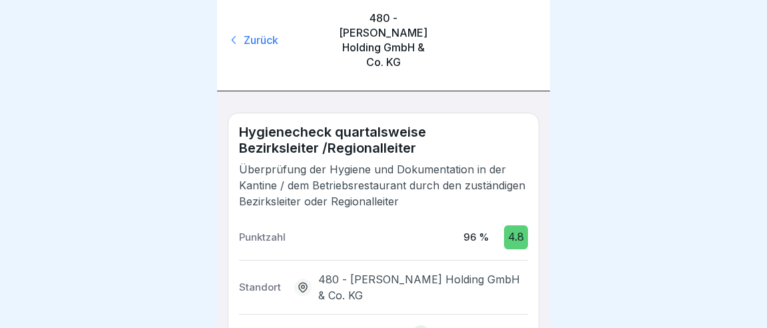 The height and width of the screenshot is (328, 767). Describe the element at coordinates (260, 287) in the screenshot. I see `p: Standort` at that location.